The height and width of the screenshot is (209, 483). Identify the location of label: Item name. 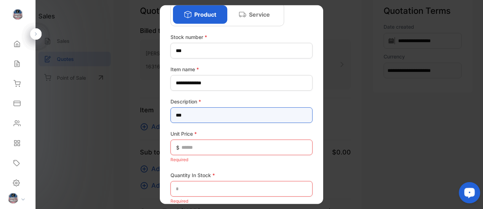
(241, 69).